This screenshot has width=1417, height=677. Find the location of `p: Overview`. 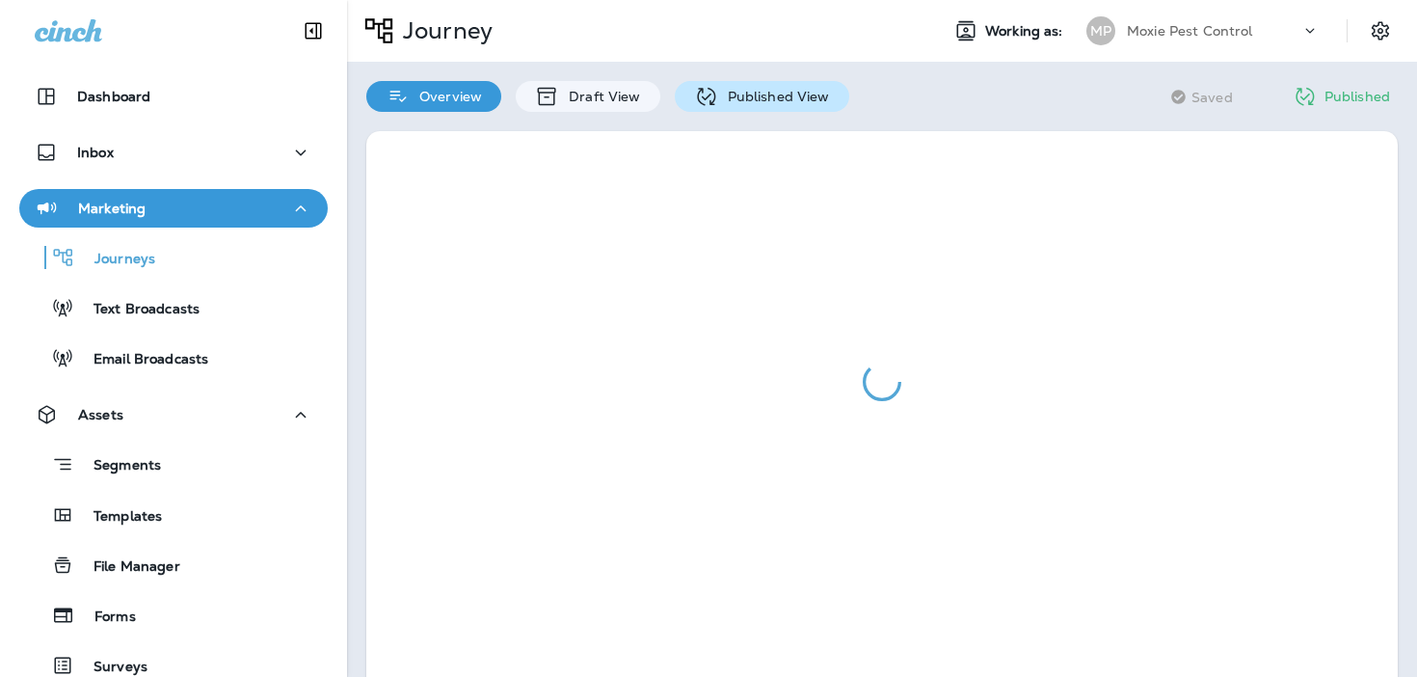

p: Overview is located at coordinates (445, 96).